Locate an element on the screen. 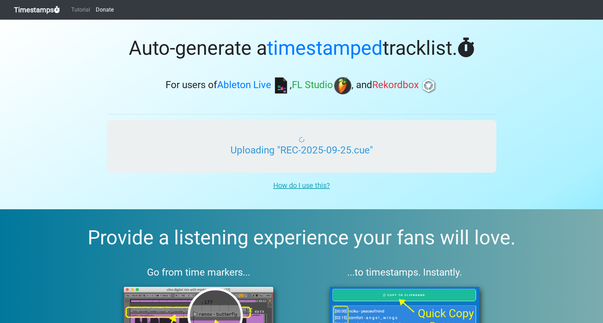 This screenshot has width=603, height=323. u: How do I use this? is located at coordinates (301, 185).